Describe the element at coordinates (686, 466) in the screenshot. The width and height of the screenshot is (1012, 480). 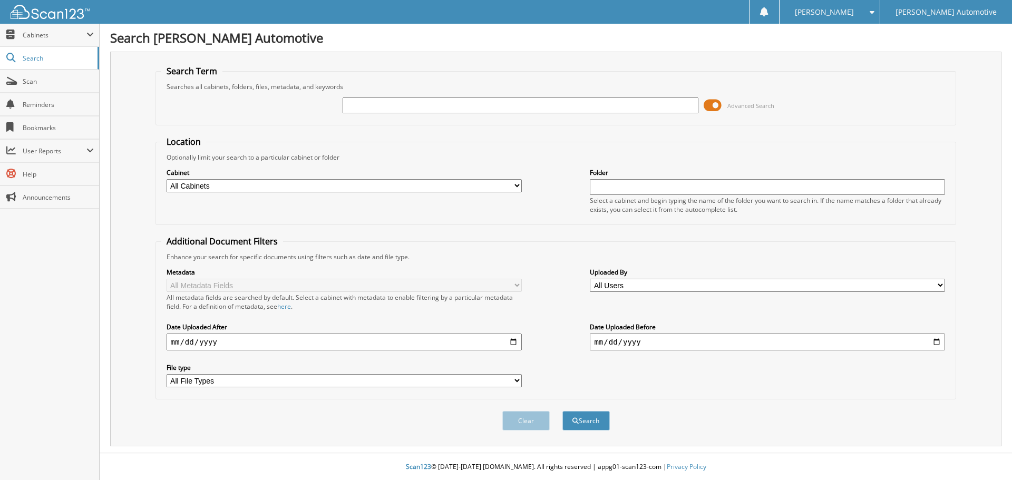
I see `a: Privacy Policy` at that location.